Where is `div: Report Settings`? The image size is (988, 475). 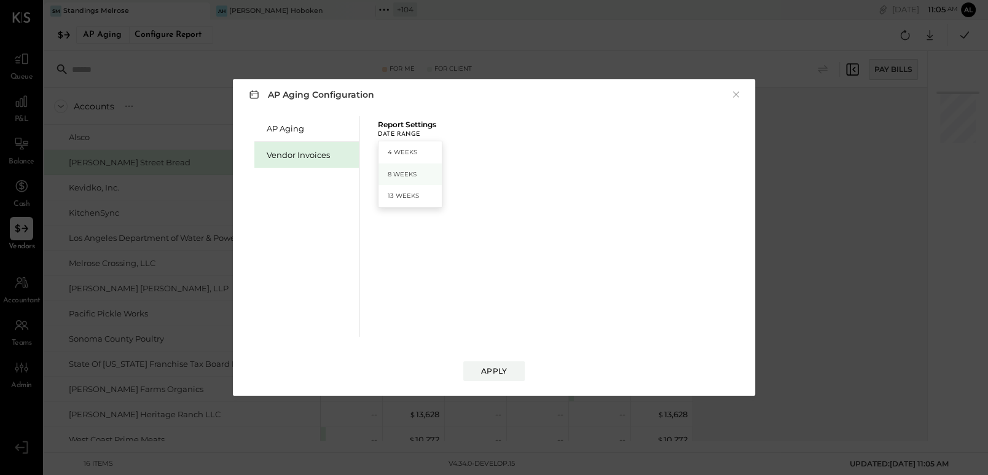
div: Report Settings is located at coordinates (410, 125).